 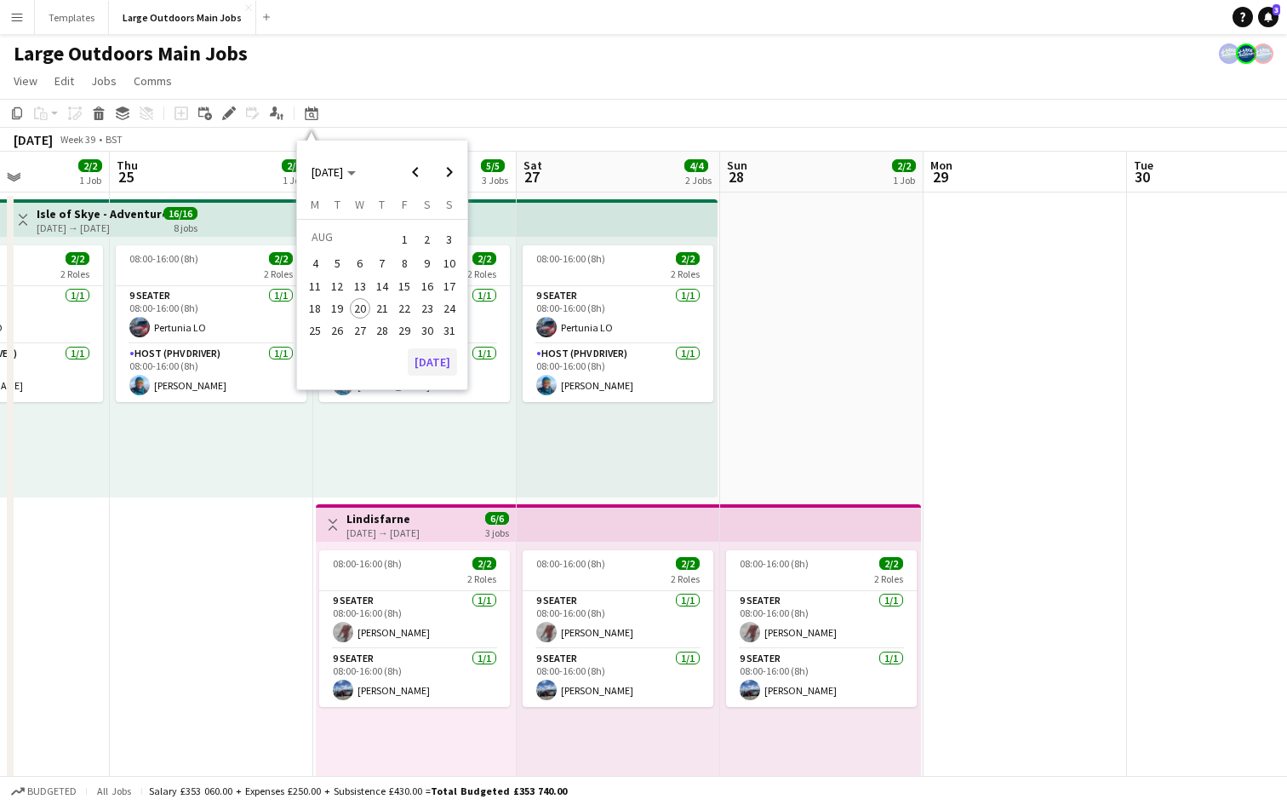 I want to click on span: 30, so click(x=1143, y=176).